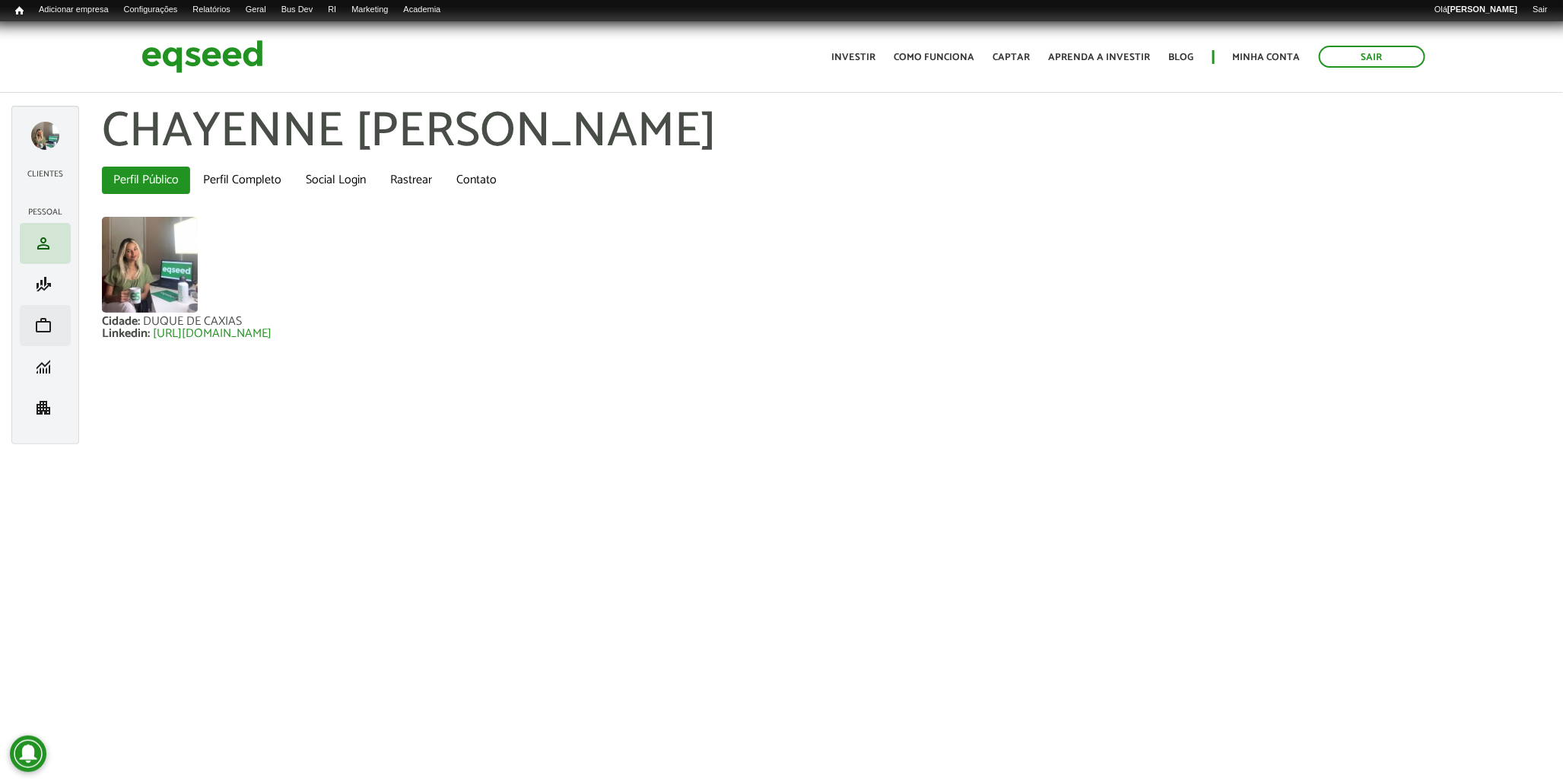 This screenshot has height=782, width=1563. What do you see at coordinates (45, 367) in the screenshot?
I see `li: Minhas rodadas de investimento` at bounding box center [45, 367].